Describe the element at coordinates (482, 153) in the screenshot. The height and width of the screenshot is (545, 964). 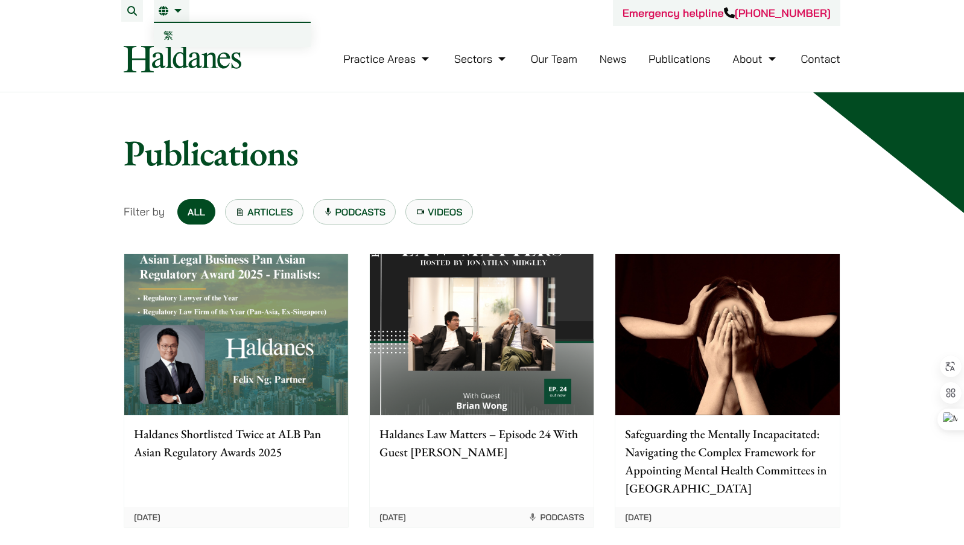
I see `h1: Publications` at that location.